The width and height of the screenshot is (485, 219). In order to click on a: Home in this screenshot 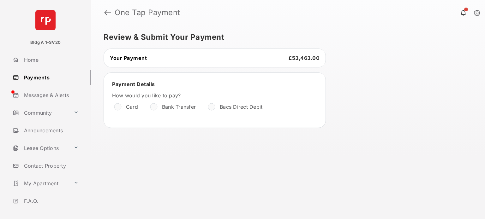, I will do `click(51, 60)`.